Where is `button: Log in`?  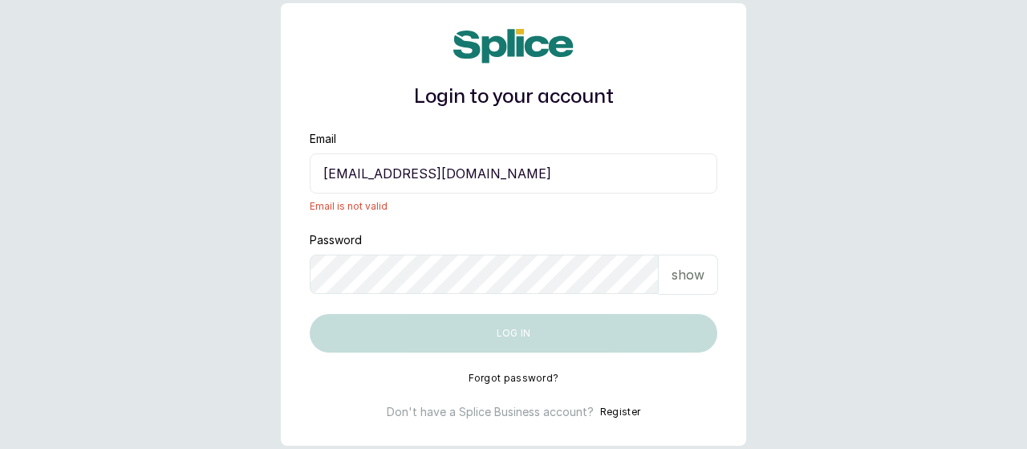
button: Log in is located at coordinates (514, 333).